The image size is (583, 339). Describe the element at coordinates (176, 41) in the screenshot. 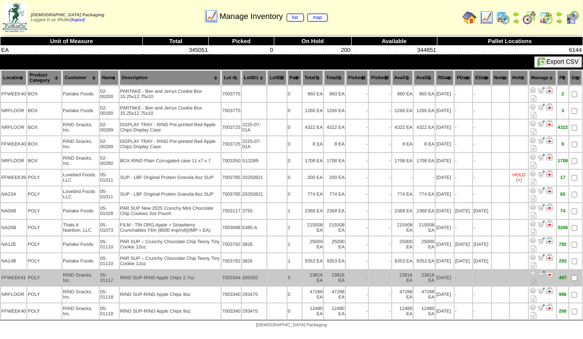

I see `th: Total` at that location.